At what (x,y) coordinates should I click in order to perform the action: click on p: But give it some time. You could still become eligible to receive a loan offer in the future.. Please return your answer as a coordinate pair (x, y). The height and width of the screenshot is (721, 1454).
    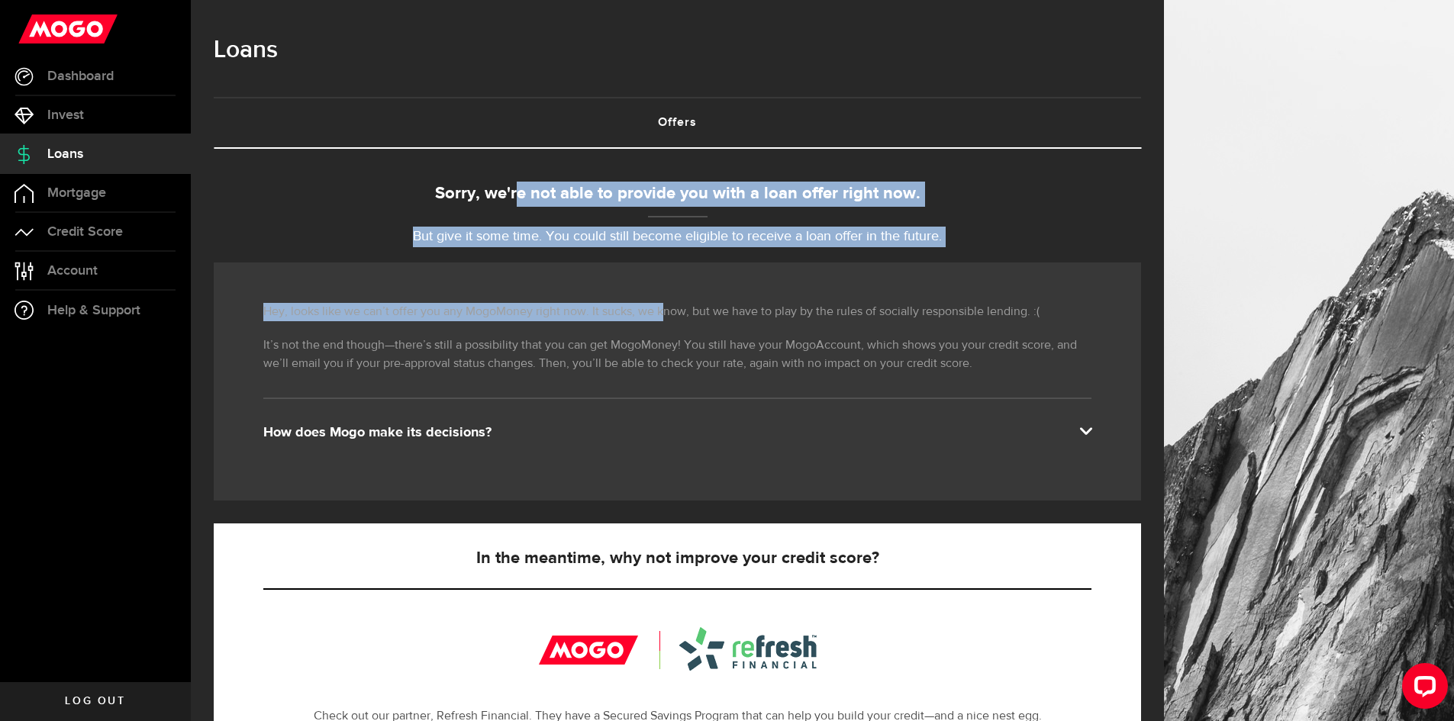
    Looking at the image, I should click on (677, 237).